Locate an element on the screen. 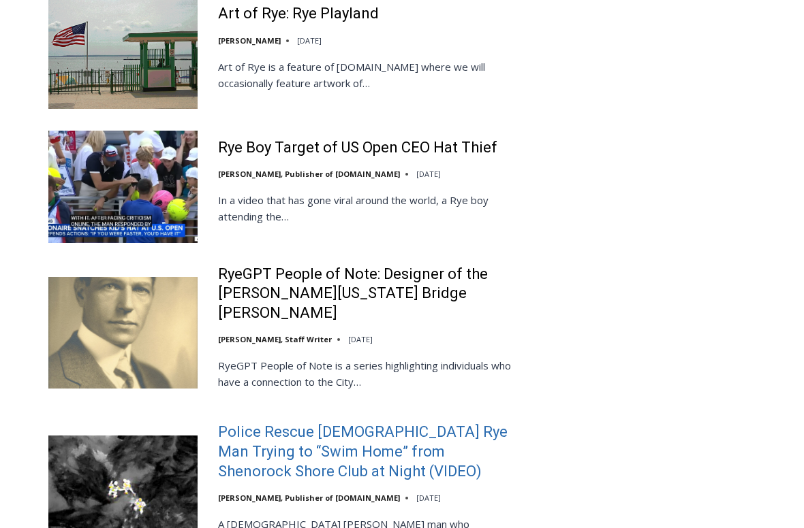 The width and height of the screenshot is (804, 528). img: RyeGPT People of Note: Designer of the George Washington Bridge Othmar Ammann is located at coordinates (123, 334).